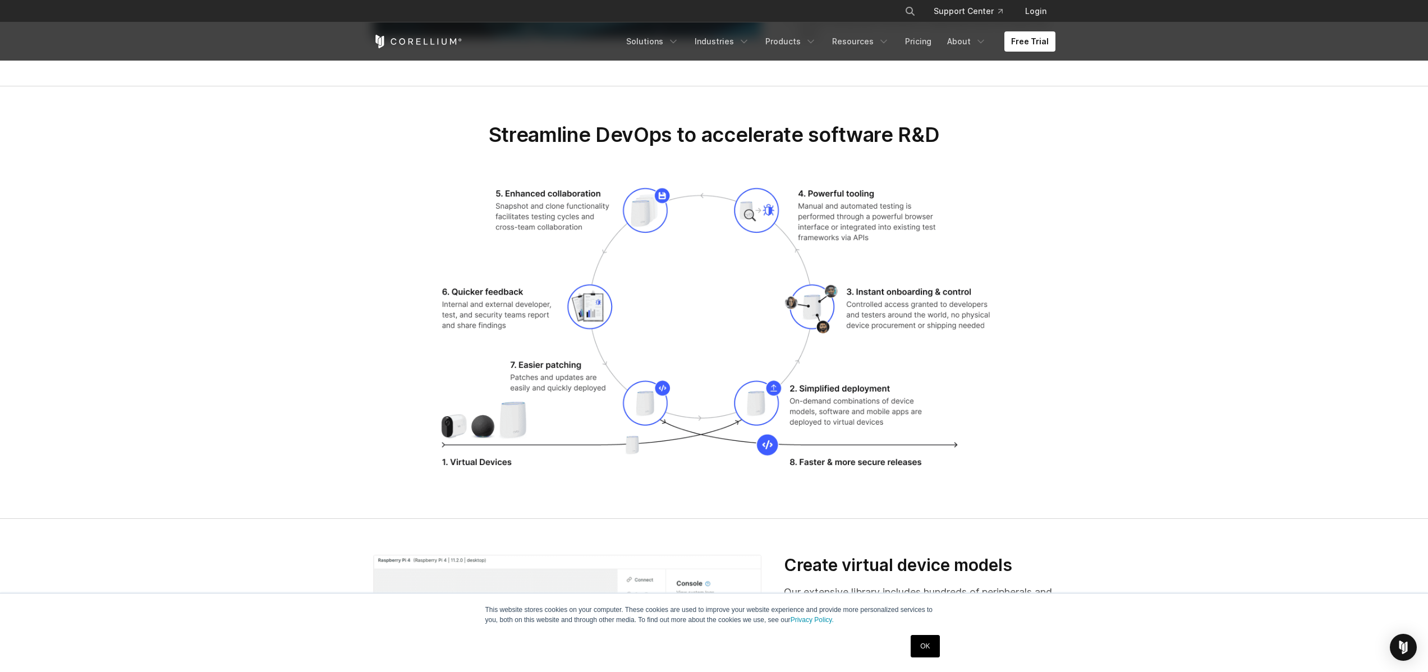 The image size is (1428, 672). I want to click on a: Products, so click(791, 42).